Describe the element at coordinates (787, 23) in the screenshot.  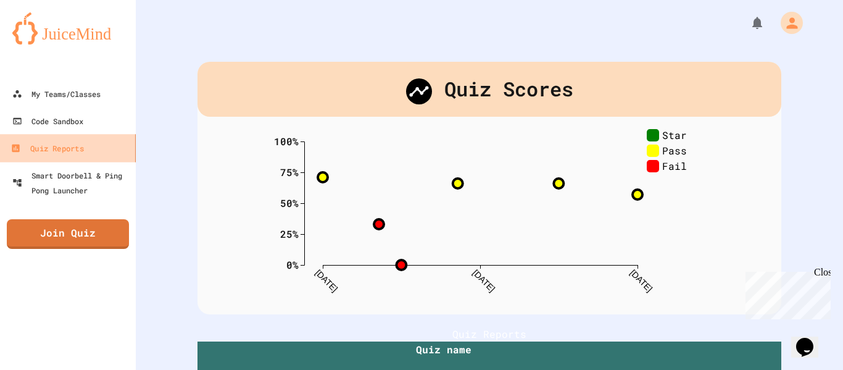
I see `div: My Account` at that location.